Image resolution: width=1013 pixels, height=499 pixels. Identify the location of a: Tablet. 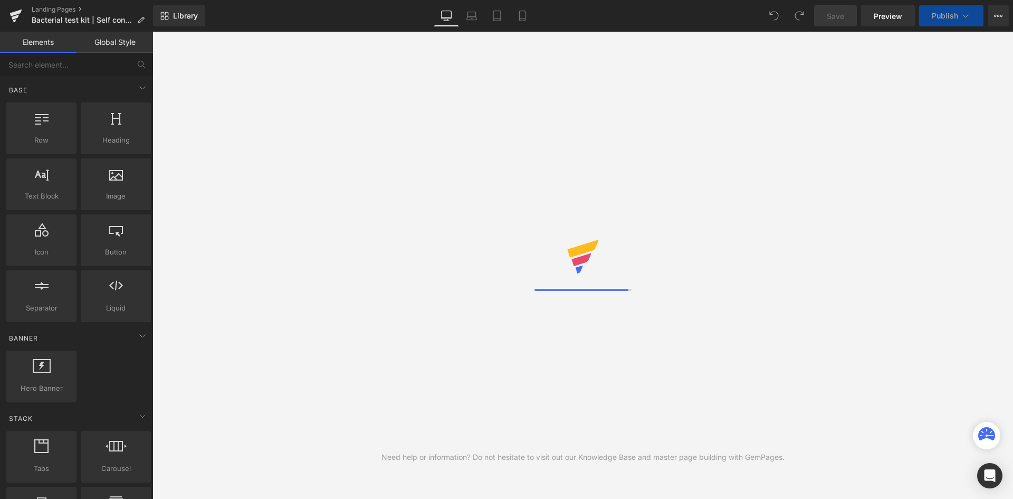
(497, 16).